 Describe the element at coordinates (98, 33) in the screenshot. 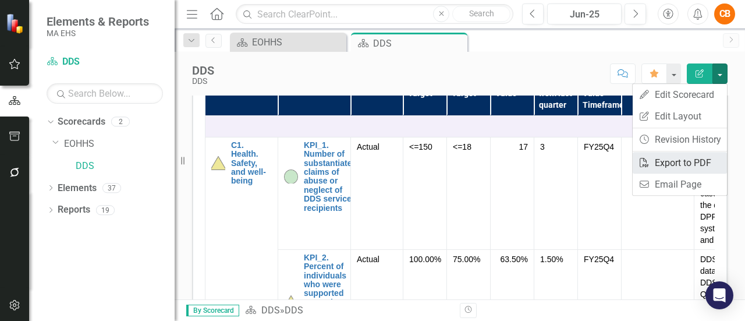

I see `small: MA EHS` at that location.